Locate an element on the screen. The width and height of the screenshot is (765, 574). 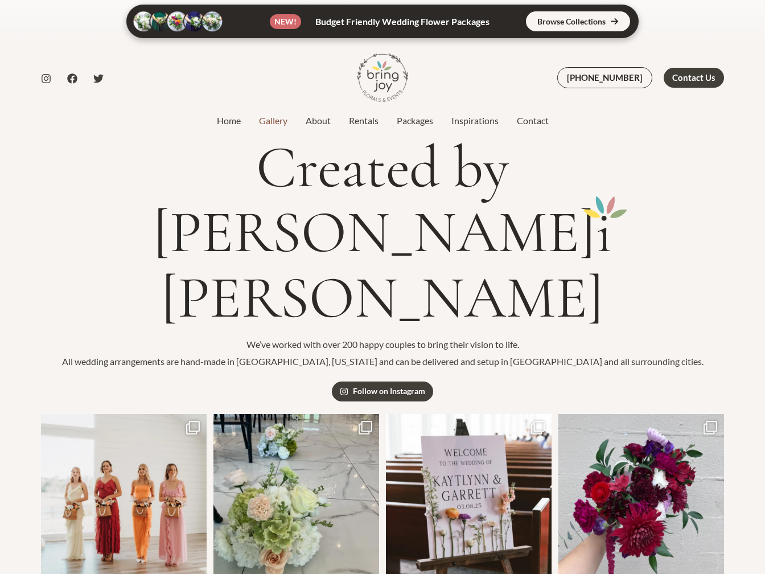
a: Inspirations is located at coordinates (475, 121).